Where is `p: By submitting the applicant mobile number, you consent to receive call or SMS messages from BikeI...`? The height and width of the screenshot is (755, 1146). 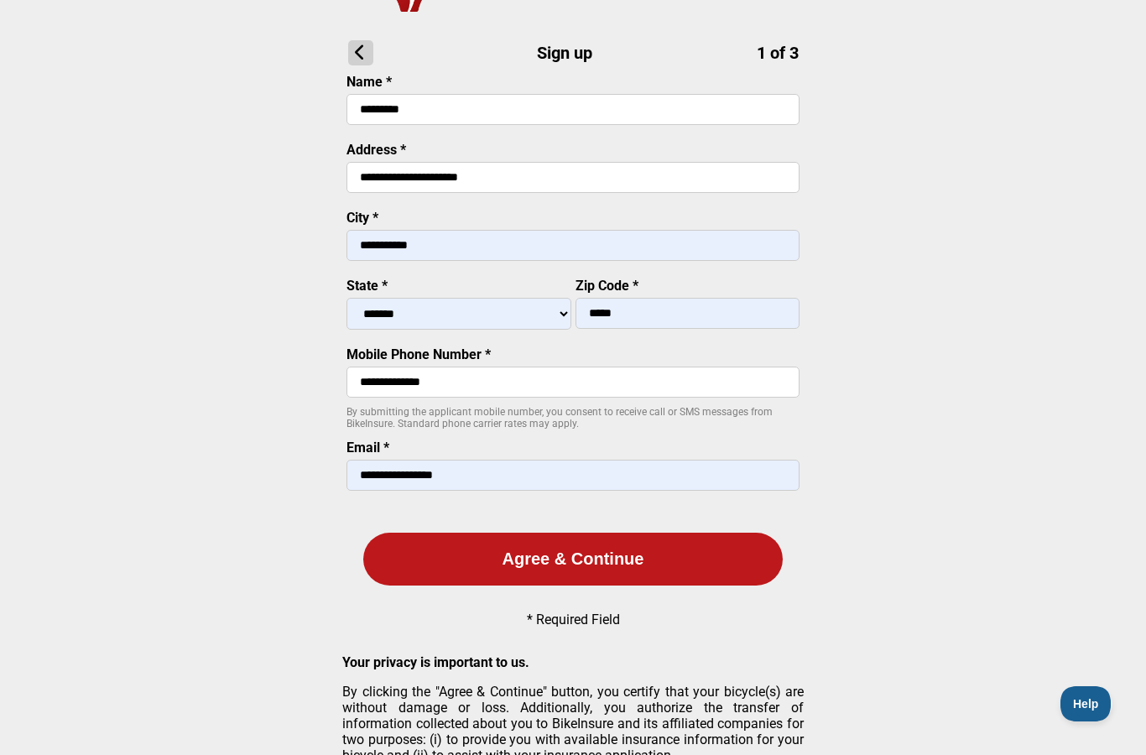
p: By submitting the applicant mobile number, you consent to receive call or SMS messages from BikeI... is located at coordinates (573, 418).